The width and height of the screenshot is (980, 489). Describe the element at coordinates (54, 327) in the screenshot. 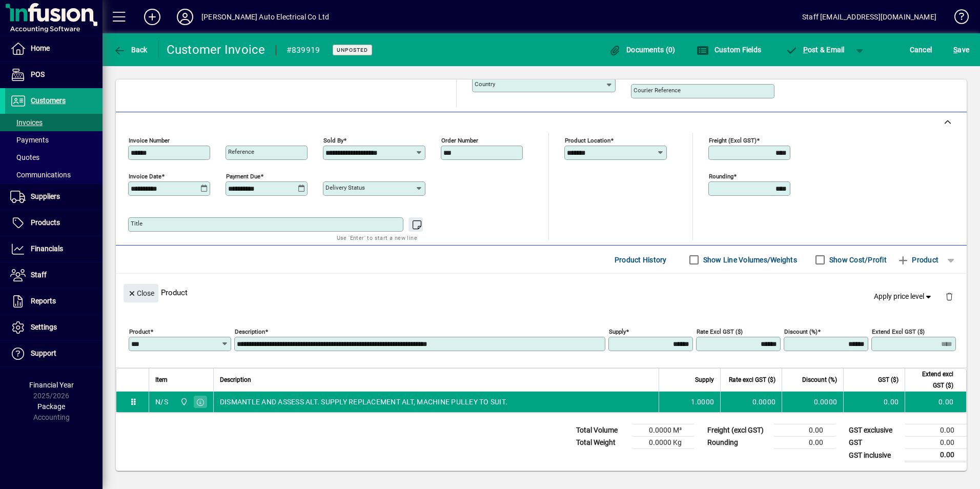

I see `a: Settings` at that location.